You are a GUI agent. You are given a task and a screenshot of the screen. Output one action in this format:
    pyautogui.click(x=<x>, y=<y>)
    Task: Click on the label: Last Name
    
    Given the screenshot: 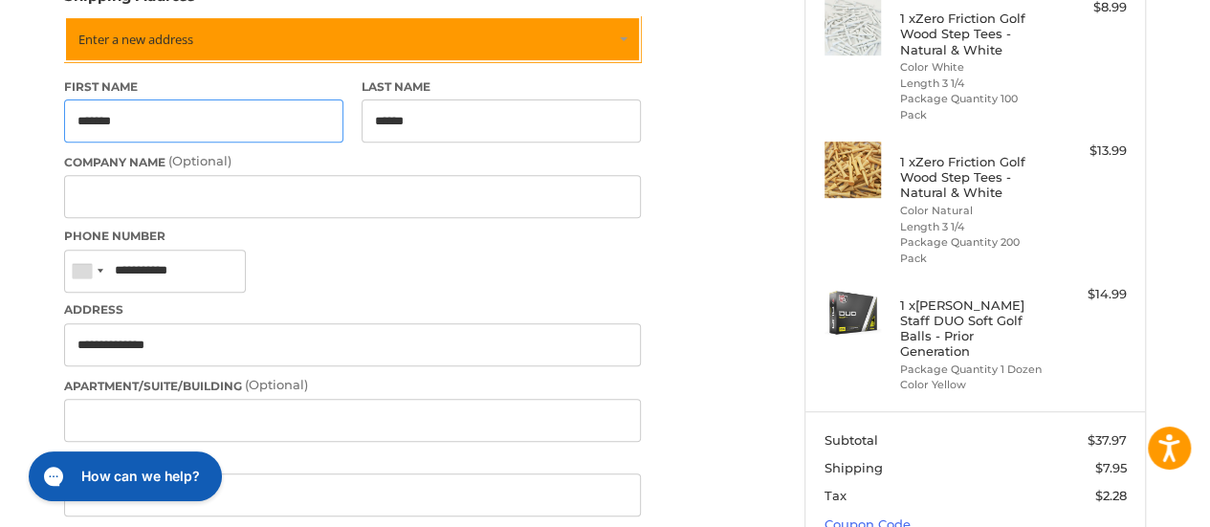 What is the action you would take?
    pyautogui.click(x=501, y=87)
    